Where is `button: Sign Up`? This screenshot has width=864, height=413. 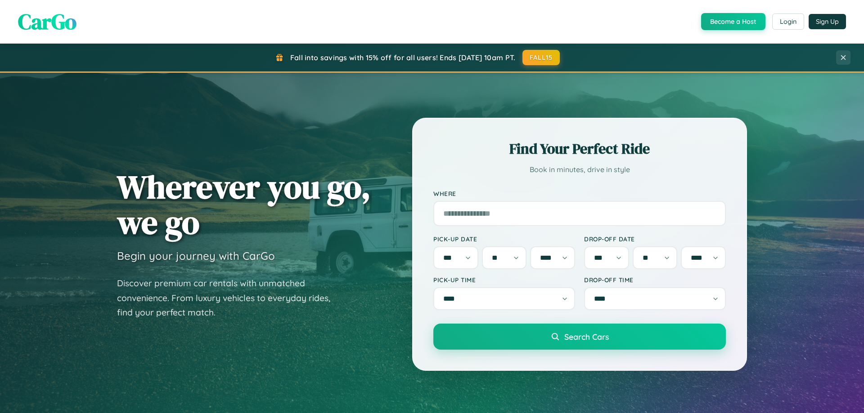 button: Sign Up is located at coordinates (827, 22).